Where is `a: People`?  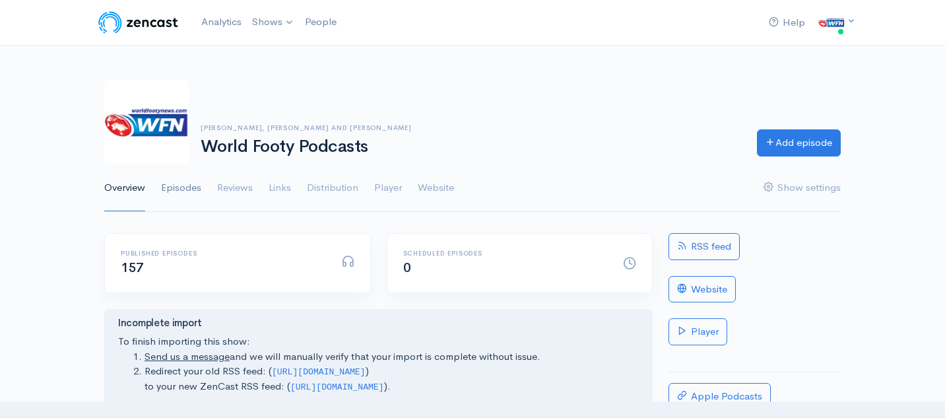
a: People is located at coordinates (321, 22).